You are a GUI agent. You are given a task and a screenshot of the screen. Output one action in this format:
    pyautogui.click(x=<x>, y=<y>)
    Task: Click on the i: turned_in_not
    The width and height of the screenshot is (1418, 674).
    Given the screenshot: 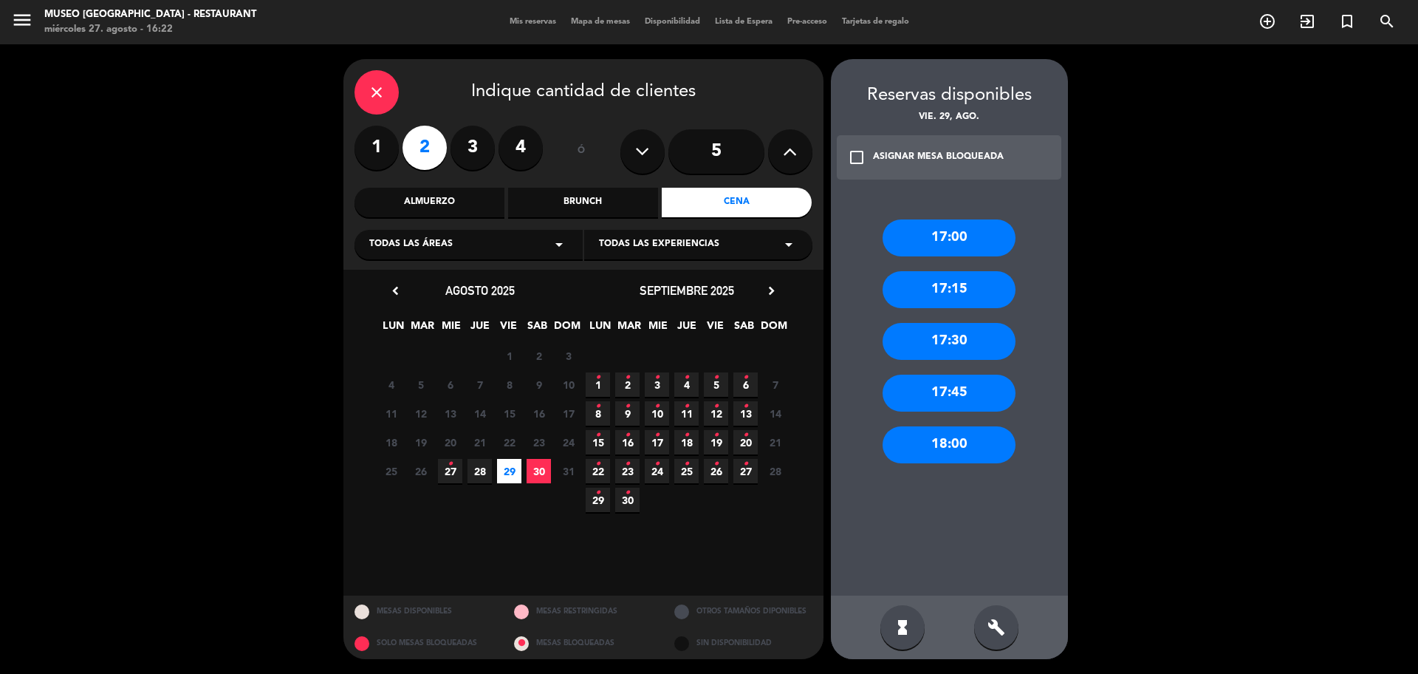 What is the action you would take?
    pyautogui.click(x=1347, y=21)
    